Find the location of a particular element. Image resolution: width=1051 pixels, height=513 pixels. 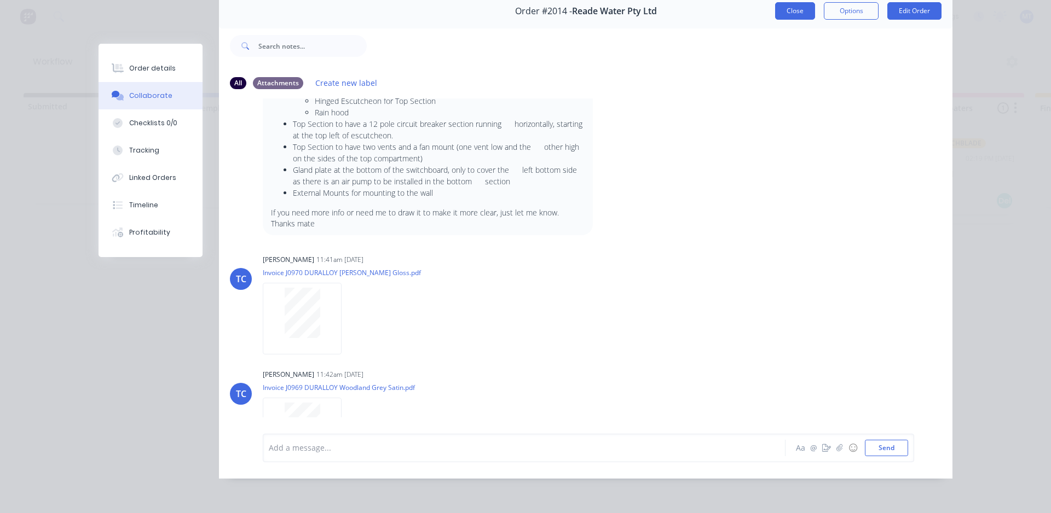

div: Profitability is located at coordinates (149, 233).